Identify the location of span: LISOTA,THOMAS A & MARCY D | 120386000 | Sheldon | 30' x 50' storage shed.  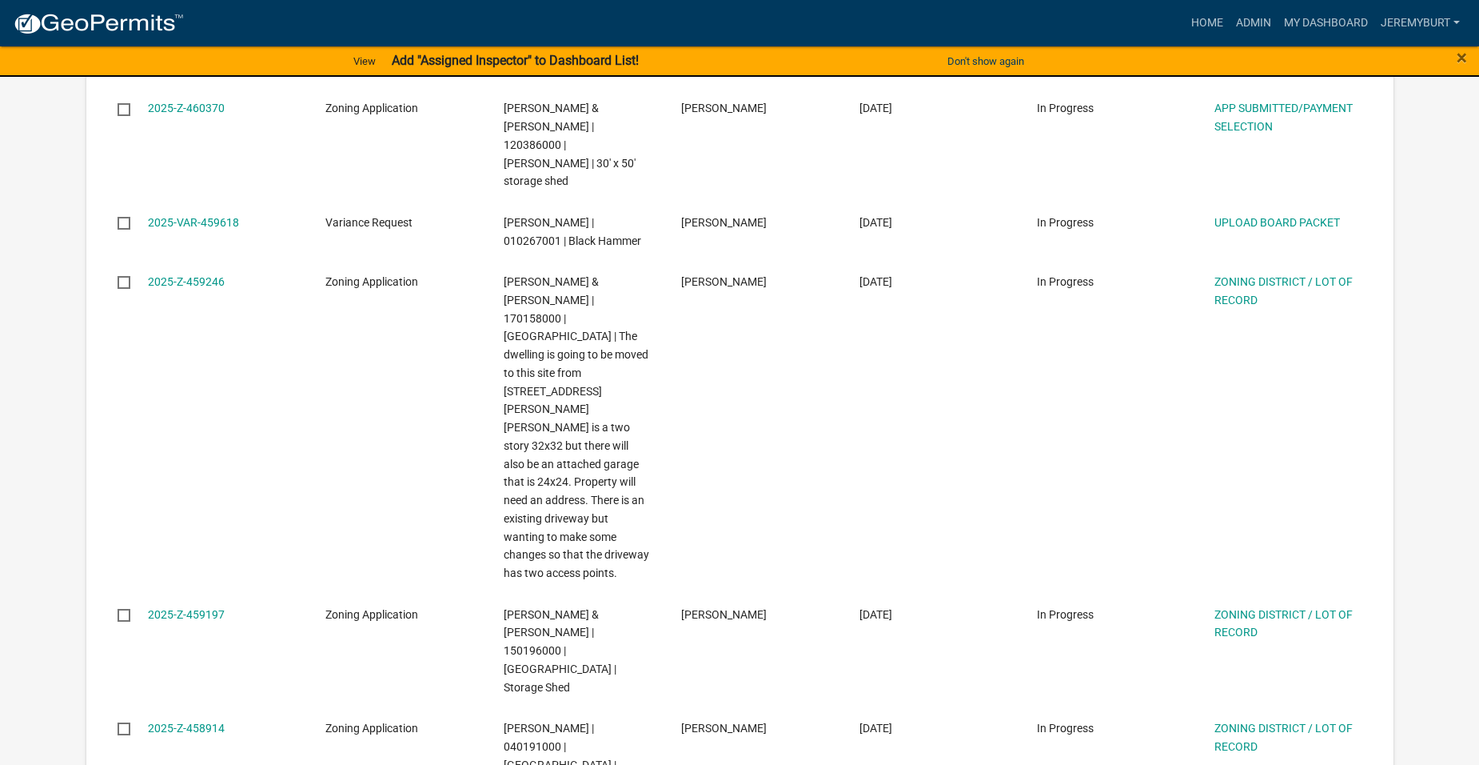
(569, 144).